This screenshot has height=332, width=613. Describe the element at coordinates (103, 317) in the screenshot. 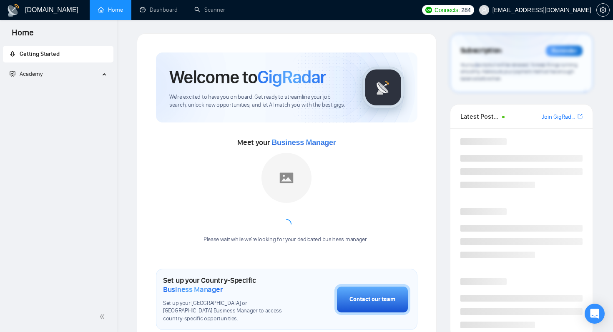

I see `span: double-left` at that location.